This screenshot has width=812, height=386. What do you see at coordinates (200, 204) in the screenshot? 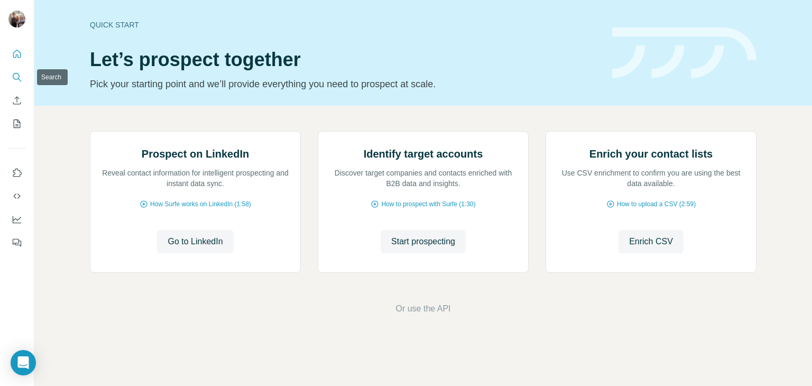
I see `span: How Surfe works on LinkedIn (1:58)` at bounding box center [200, 204].